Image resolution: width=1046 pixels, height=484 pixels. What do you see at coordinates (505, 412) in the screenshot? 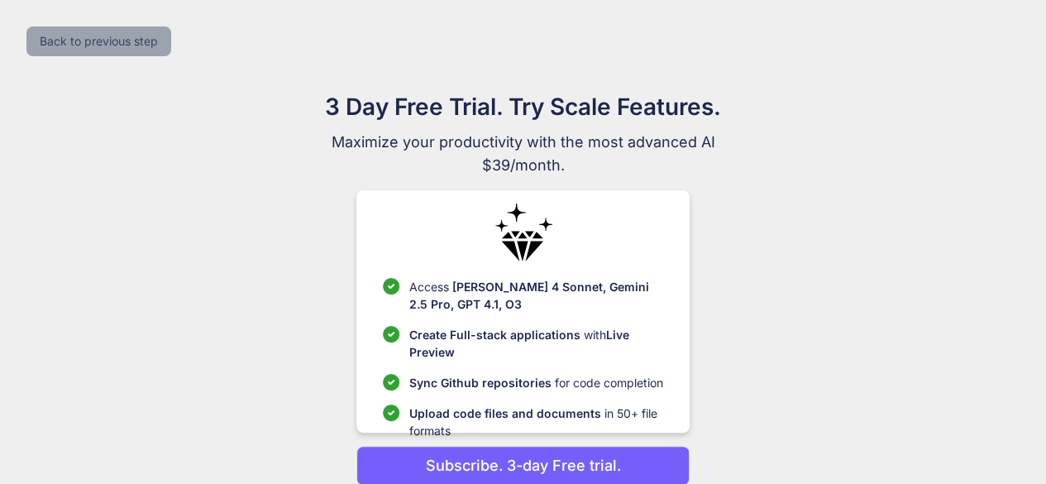
I see `span: Upload code files and documents` at bounding box center [505, 412].